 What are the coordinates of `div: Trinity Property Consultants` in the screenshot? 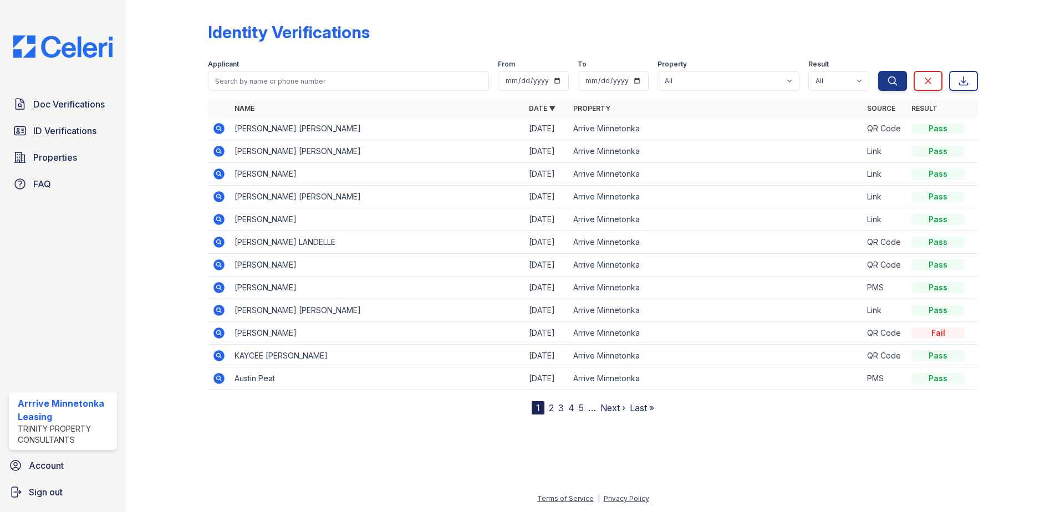 It's located at (65, 435).